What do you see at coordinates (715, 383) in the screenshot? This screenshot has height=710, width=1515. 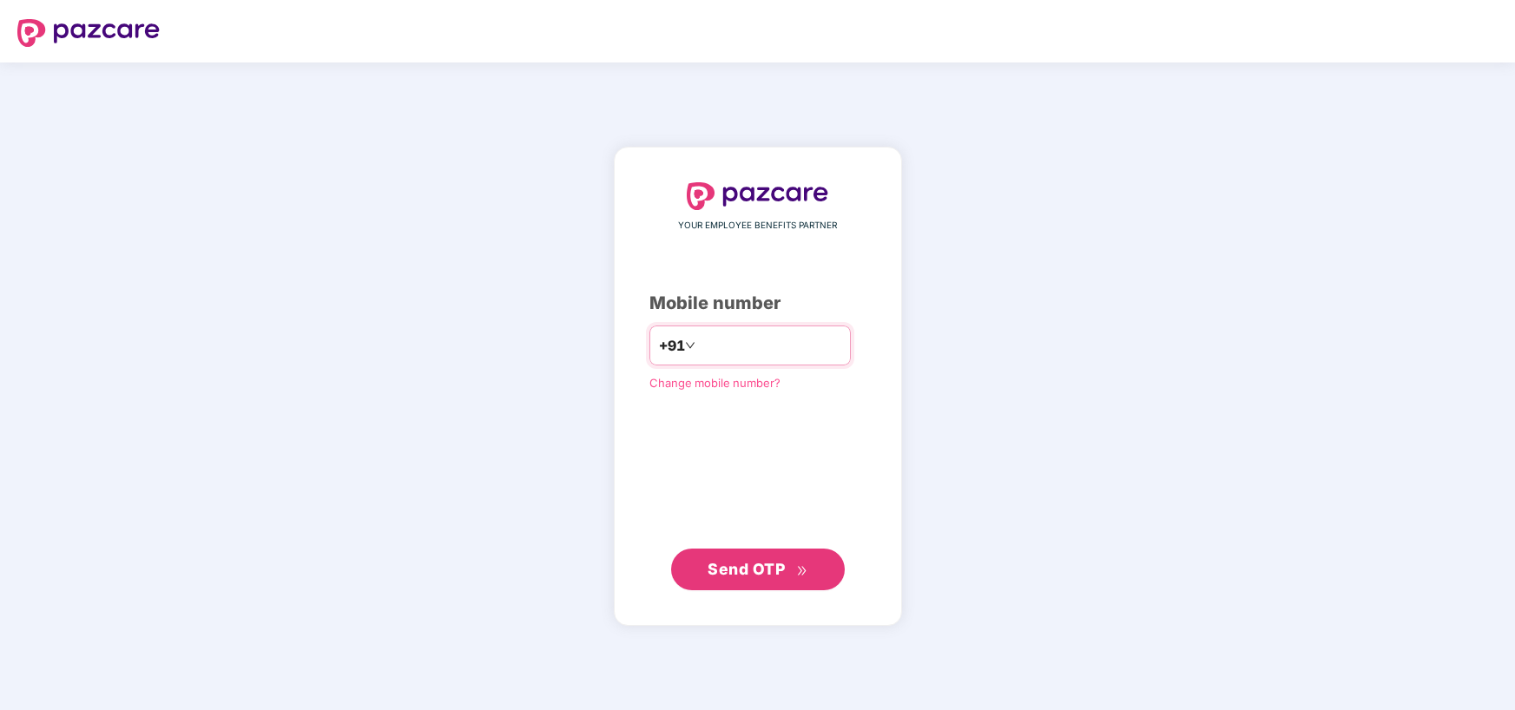 I see `a: Change mobile number?` at bounding box center [715, 383].